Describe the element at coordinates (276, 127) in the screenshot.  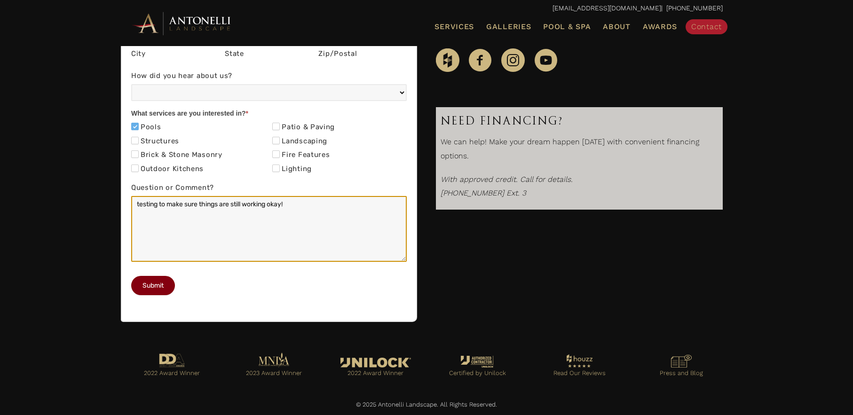
I see `input: Patio & Paving` at that location.